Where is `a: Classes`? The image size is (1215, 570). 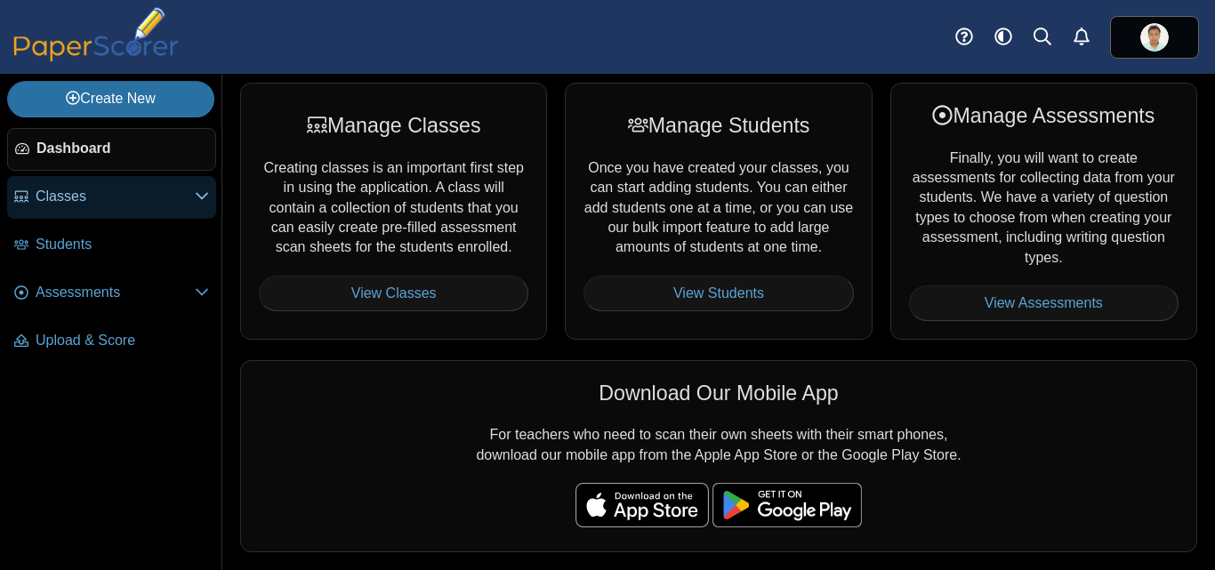 a: Classes is located at coordinates (111, 197).